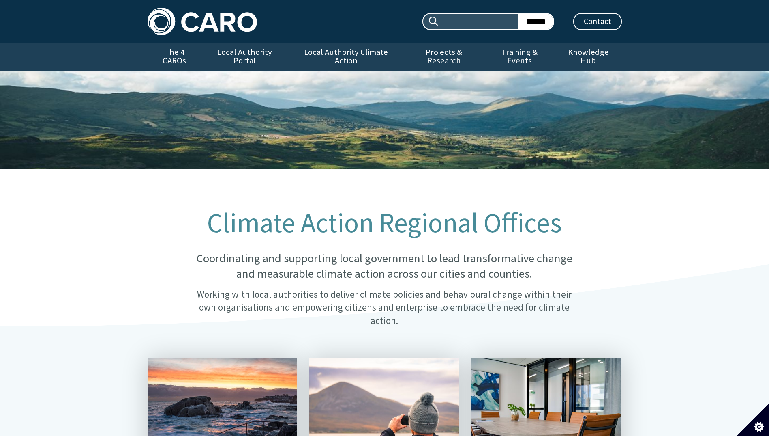 The height and width of the screenshot is (436, 769). Describe the element at coordinates (598, 21) in the screenshot. I see `a: Contact` at that location.